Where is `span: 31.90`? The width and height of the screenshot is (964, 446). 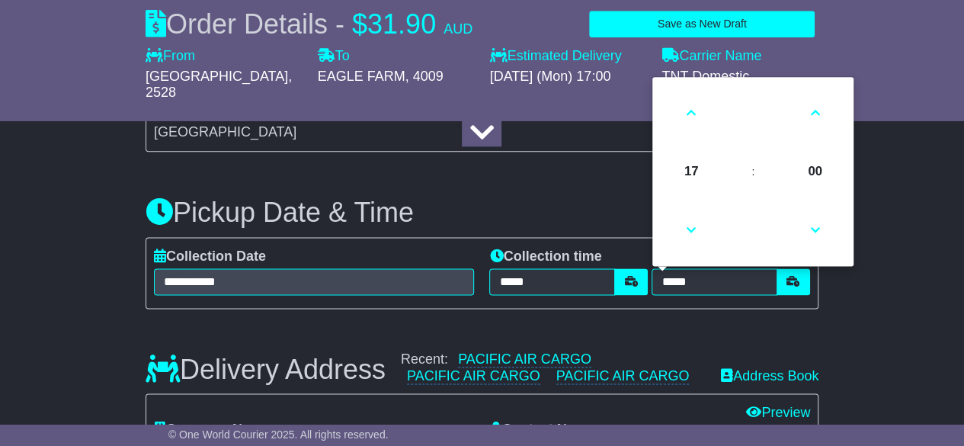
span: 31.90 is located at coordinates (402, 24).